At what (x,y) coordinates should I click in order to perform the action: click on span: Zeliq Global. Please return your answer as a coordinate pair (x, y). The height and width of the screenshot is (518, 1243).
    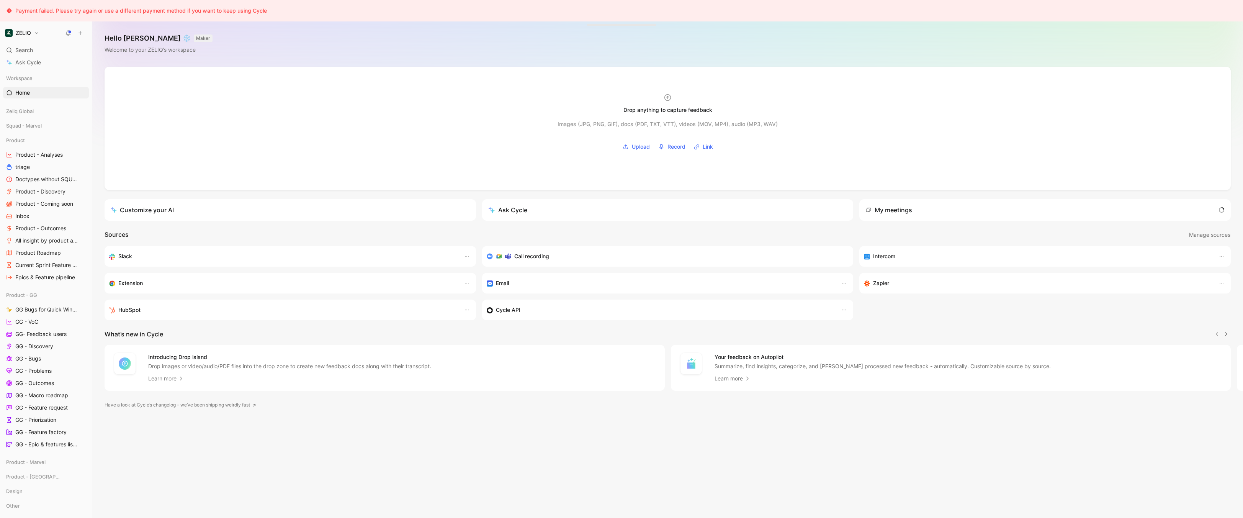
    Looking at the image, I should click on (20, 111).